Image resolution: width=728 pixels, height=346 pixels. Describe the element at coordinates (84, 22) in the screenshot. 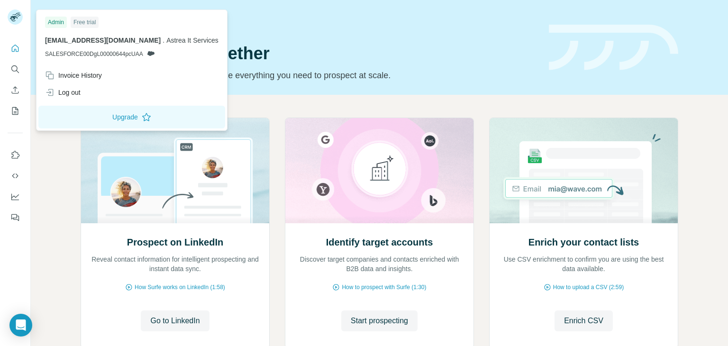

I see `div: Free trial` at that location.